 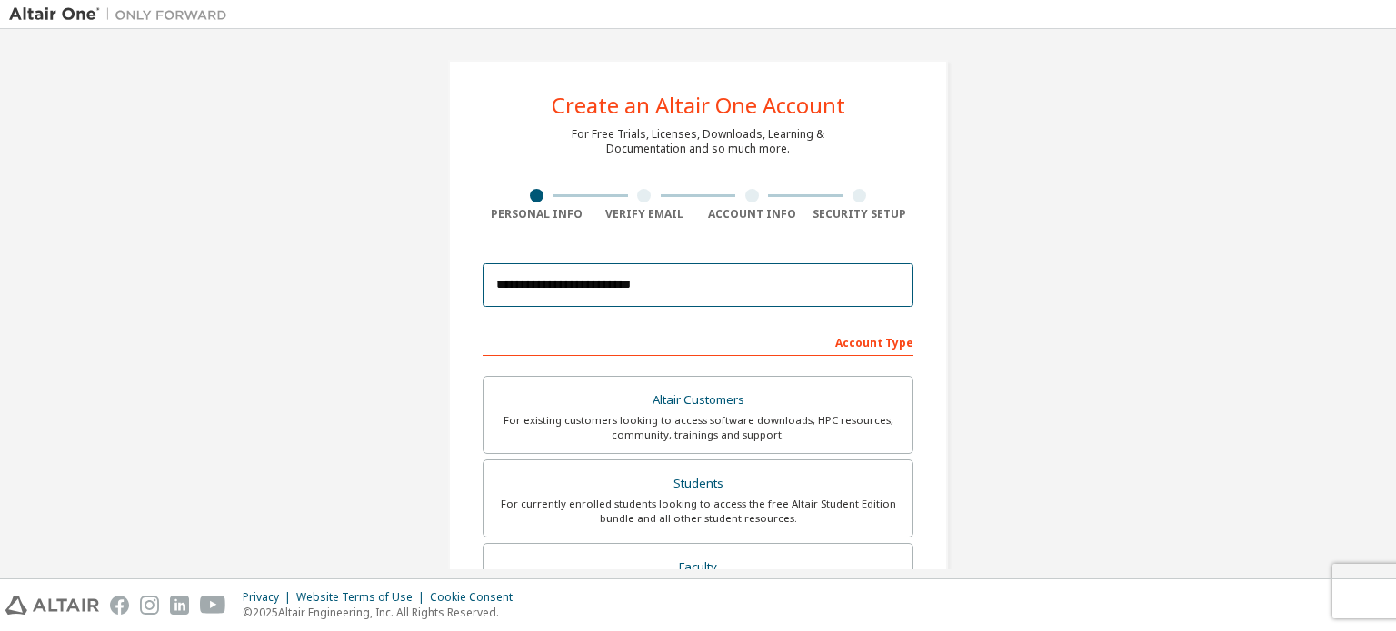 What do you see at coordinates (698, 105) in the screenshot?
I see `div: Create an Altair One Account` at bounding box center [698, 105].